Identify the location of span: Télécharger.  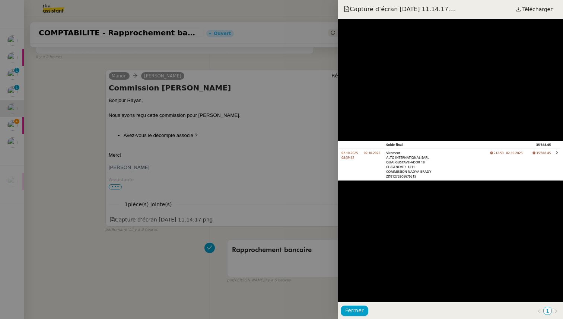
(537, 9).